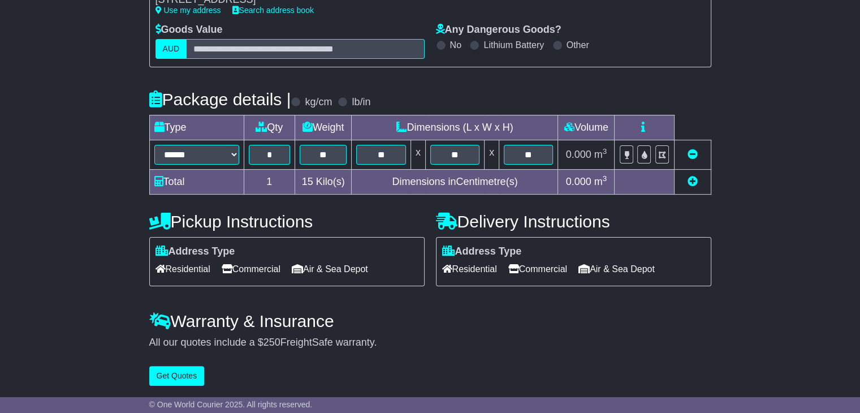  What do you see at coordinates (188, 10) in the screenshot?
I see `a: Use my address` at bounding box center [188, 10].